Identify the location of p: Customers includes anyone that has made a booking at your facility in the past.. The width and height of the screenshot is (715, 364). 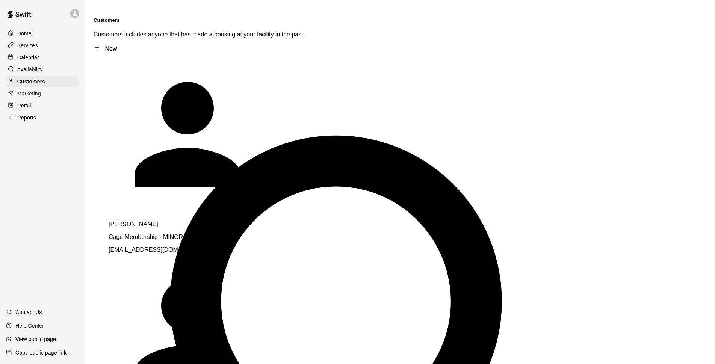
(400, 35).